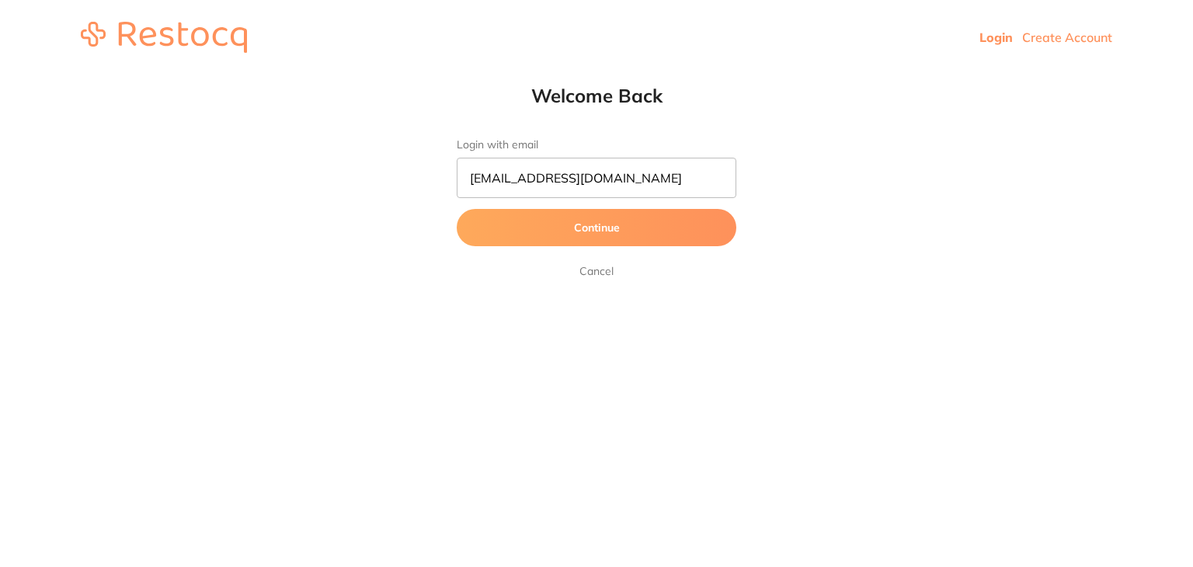  I want to click on img: restocq_logo.svg, so click(164, 37).